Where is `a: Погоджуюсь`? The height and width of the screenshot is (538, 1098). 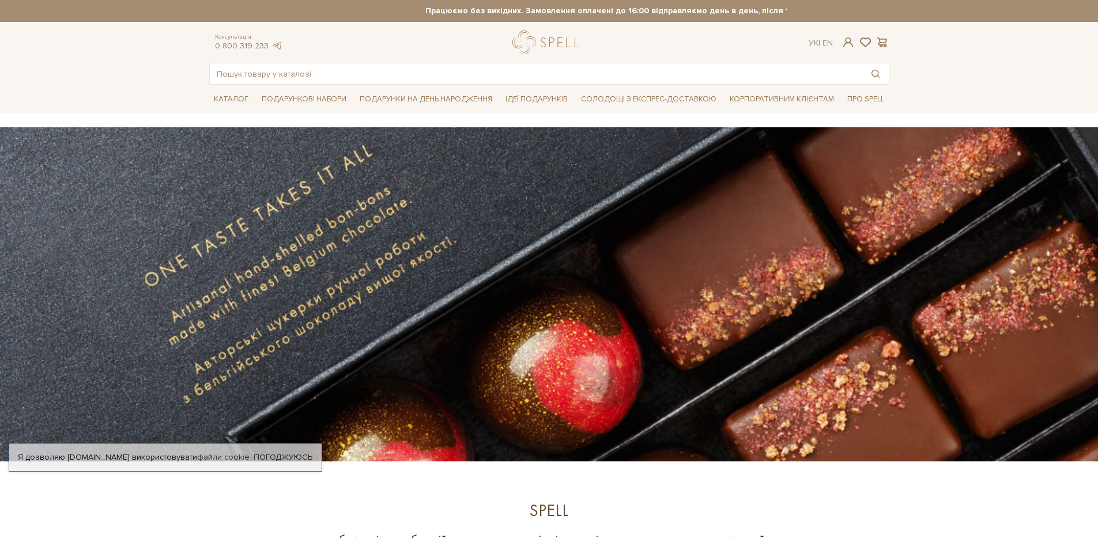
a: Погоджуюсь is located at coordinates (283, 458).